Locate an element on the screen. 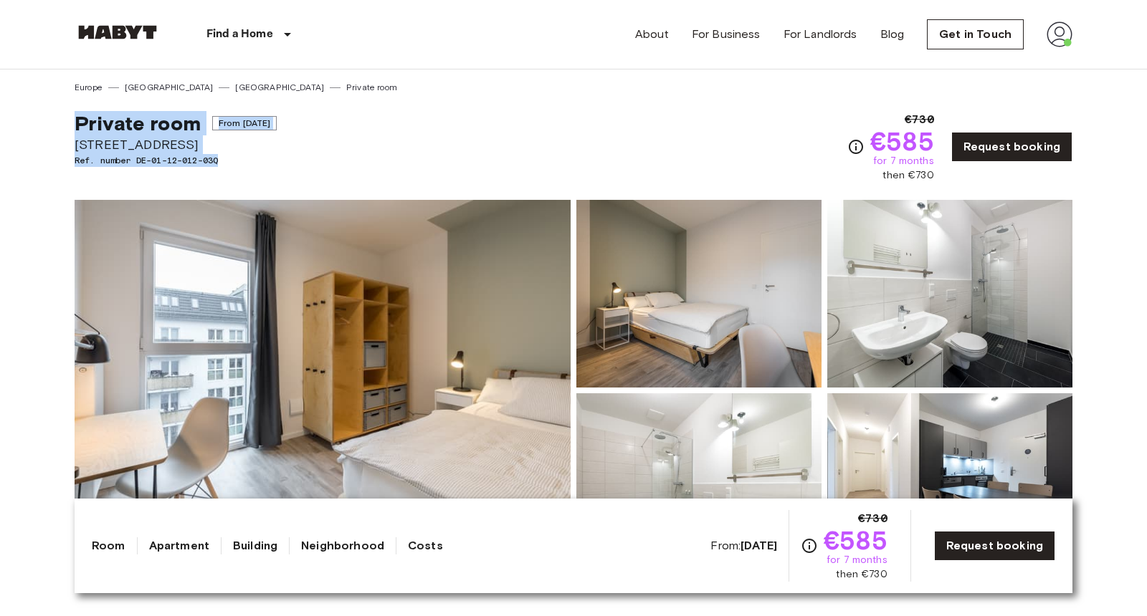 The height and width of the screenshot is (616, 1147). a: About is located at coordinates (651, 34).